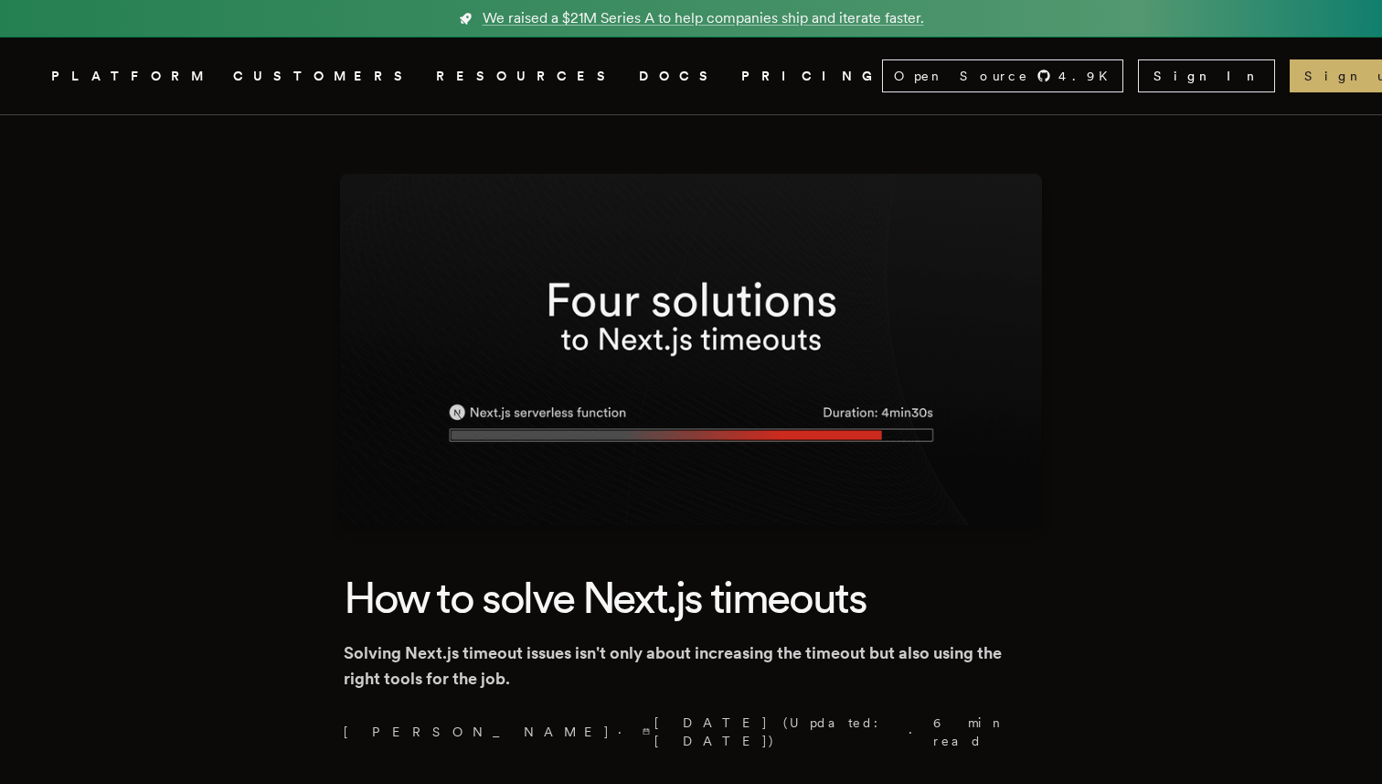  Describe the element at coordinates (527, 76) in the screenshot. I see `span: RESOURCES` at that location.